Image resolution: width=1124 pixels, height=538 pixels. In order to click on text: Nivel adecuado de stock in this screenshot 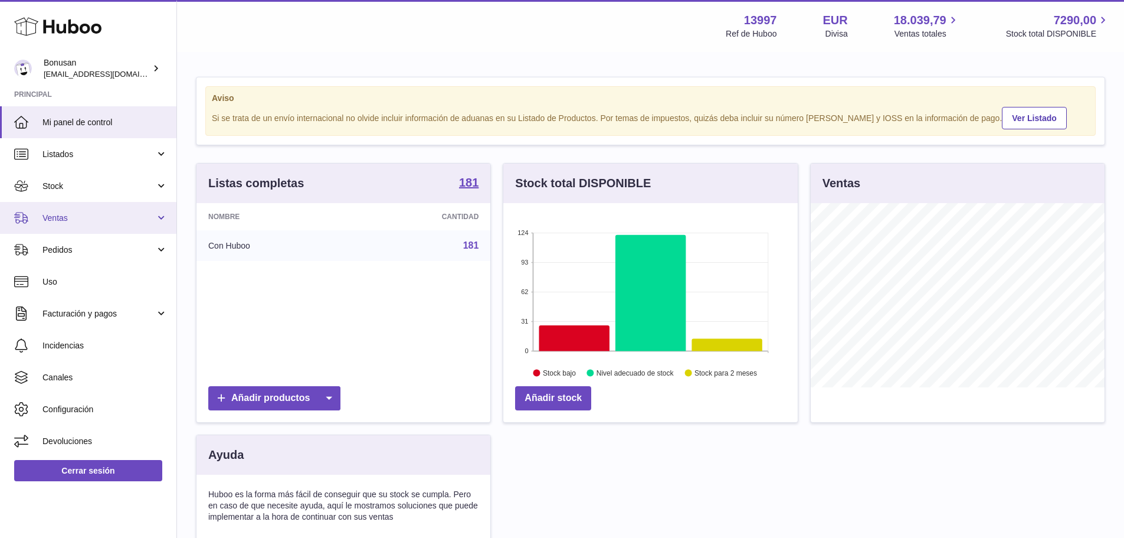, I will do `click(636, 373)`.